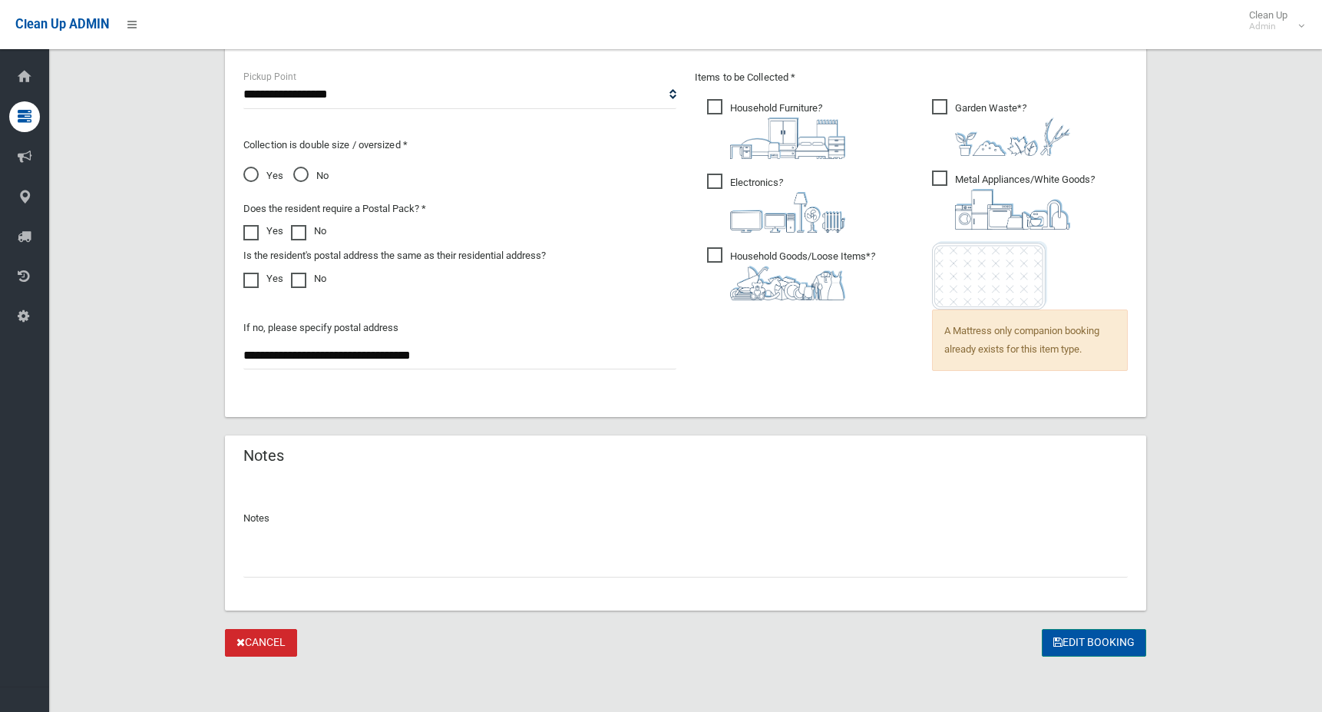  I want to click on p: Items to be Collected *, so click(912, 78).